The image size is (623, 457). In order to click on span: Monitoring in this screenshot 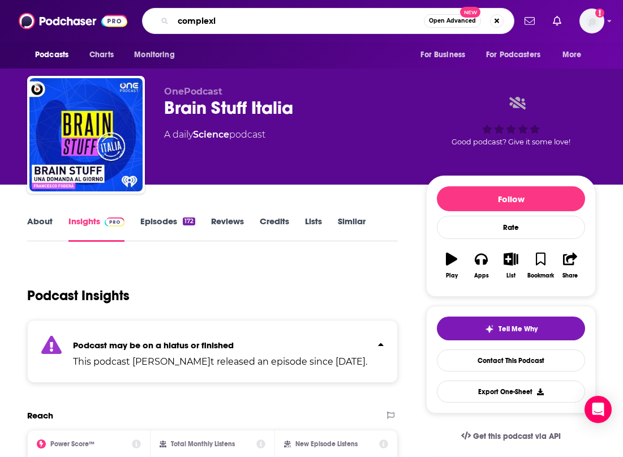, I will do `click(154, 55)`.